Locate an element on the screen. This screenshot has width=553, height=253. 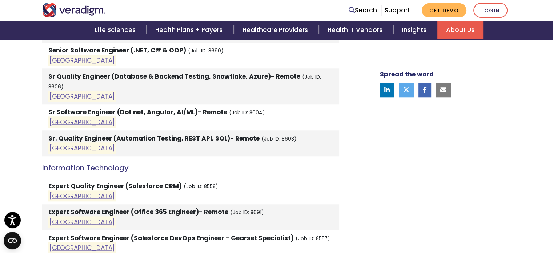
a: About Us is located at coordinates (461, 30).